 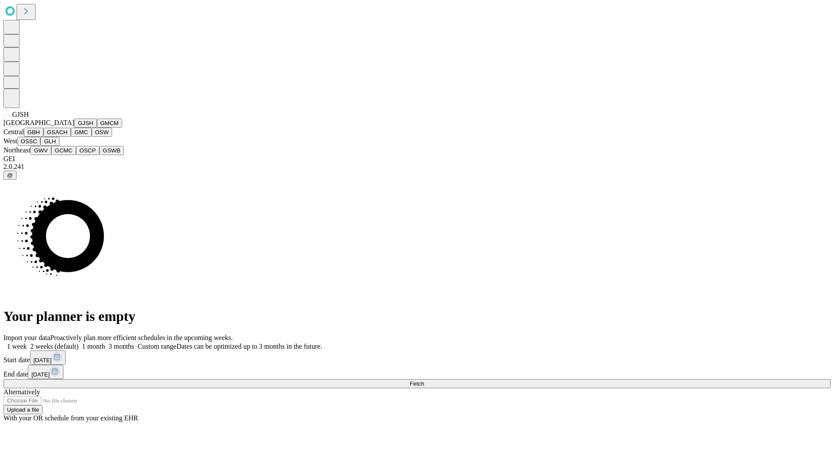 What do you see at coordinates (417, 384) in the screenshot?
I see `button: Fetch` at bounding box center [417, 384].